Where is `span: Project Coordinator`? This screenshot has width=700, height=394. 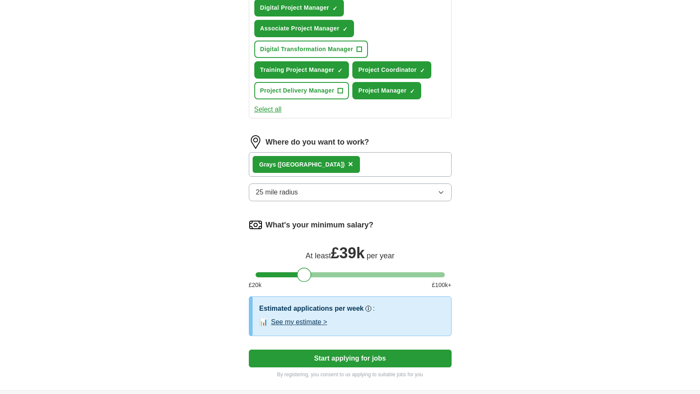
span: Project Coordinator is located at coordinates (388, 70).